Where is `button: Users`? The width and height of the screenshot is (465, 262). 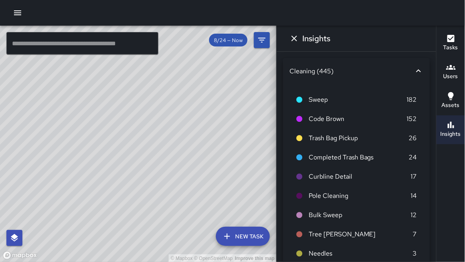
button: Users is located at coordinates (451, 72).